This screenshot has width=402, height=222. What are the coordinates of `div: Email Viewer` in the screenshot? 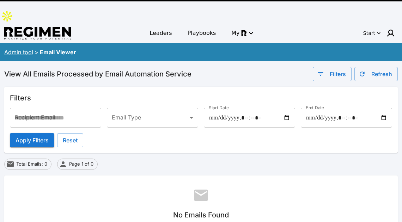 It's located at (58, 52).